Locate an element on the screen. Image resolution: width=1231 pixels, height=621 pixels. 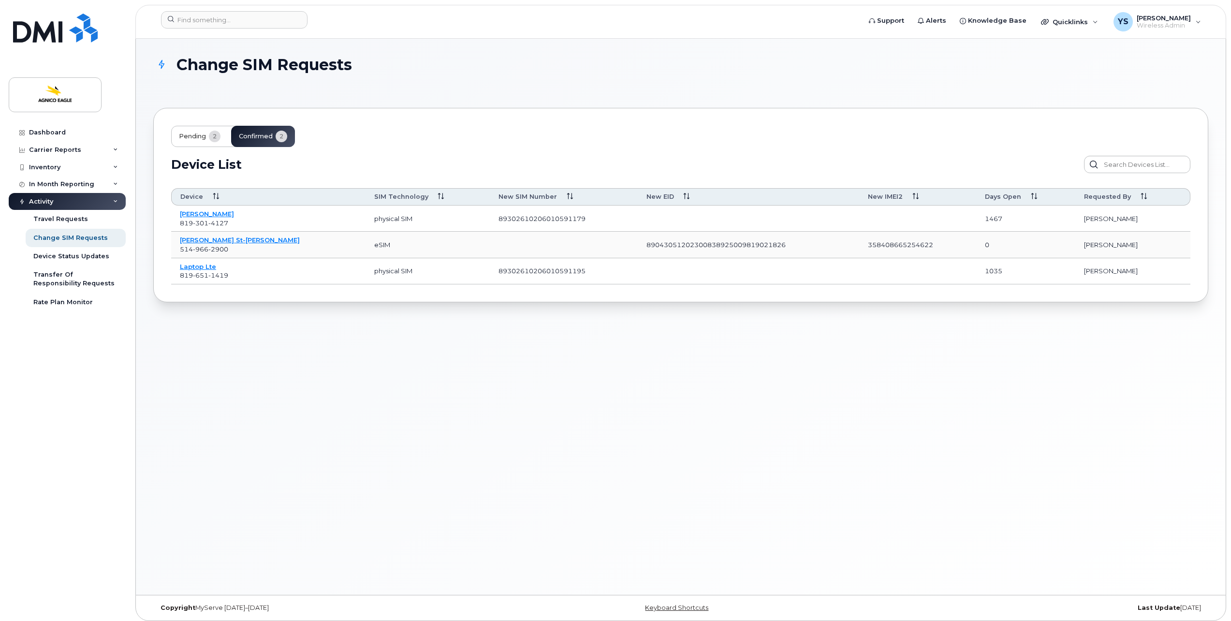
td: 0 is located at coordinates (1026, 245).